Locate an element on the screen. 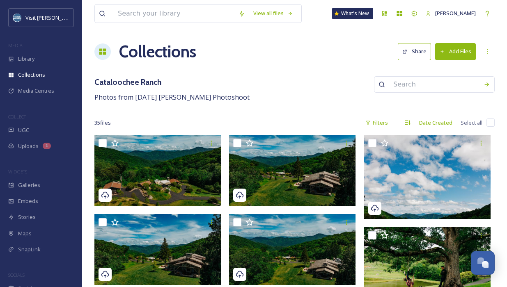  span: COLLECT is located at coordinates (17, 117).